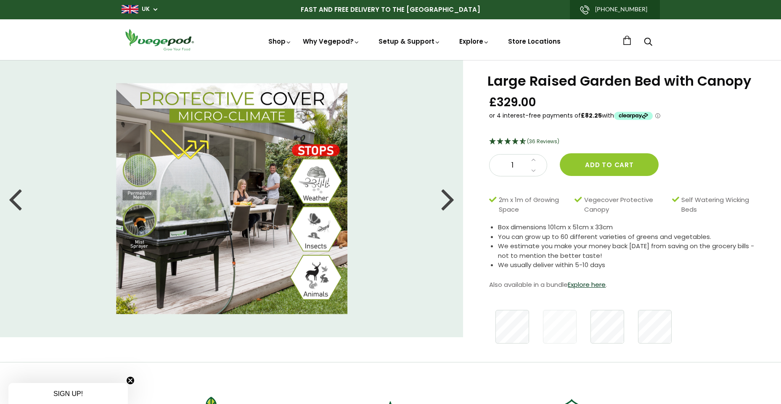  Describe the element at coordinates (512, 166) in the screenshot. I see `span: 1` at that location.